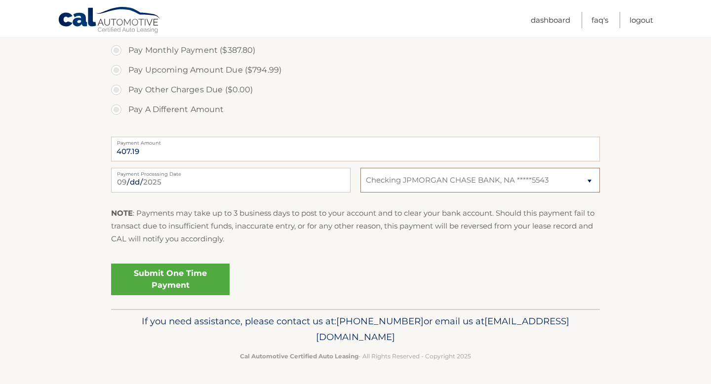 The image size is (711, 384). Describe the element at coordinates (642, 20) in the screenshot. I see `a: Logout` at that location.